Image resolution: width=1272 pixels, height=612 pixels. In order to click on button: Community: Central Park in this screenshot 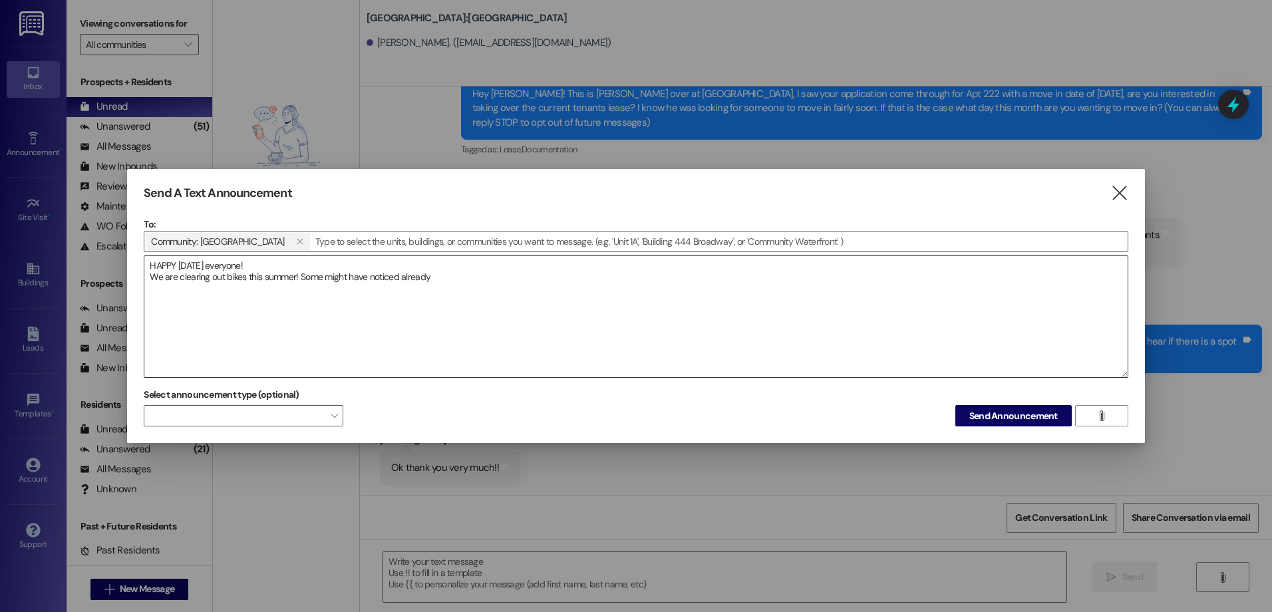, I will do `click(300, 242)`.